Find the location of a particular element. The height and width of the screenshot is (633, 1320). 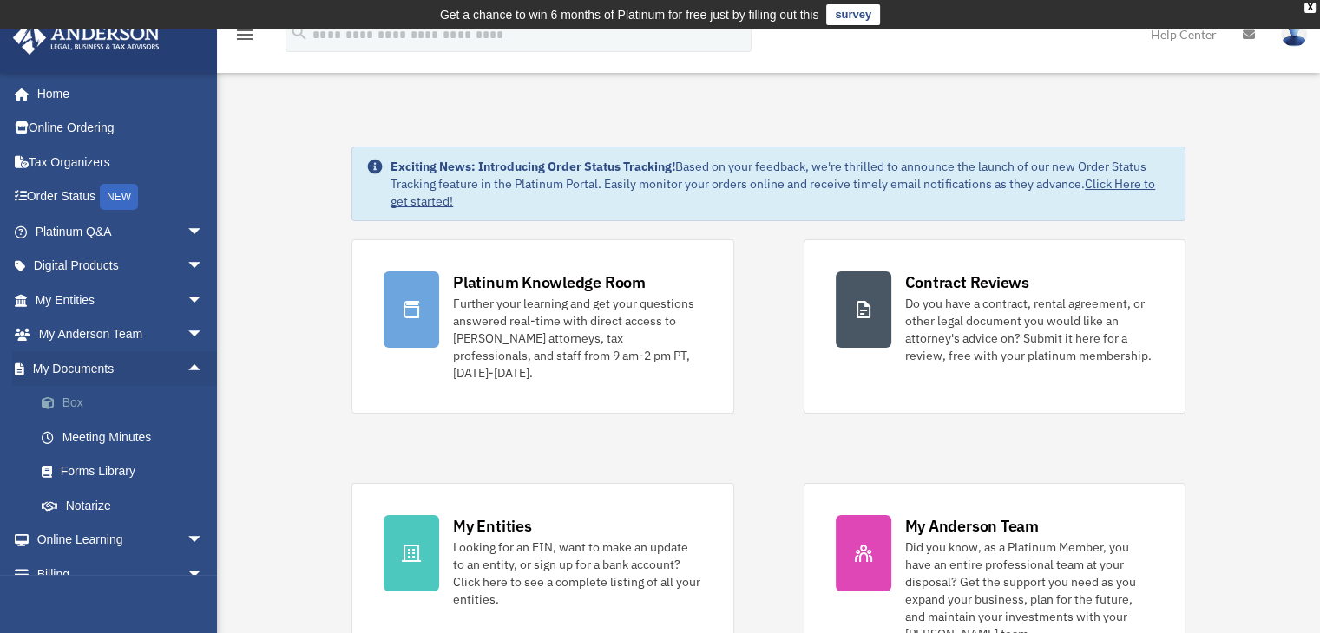

div: Based on your feedback, we're thrilled to announce the launch of our new Order Status Tracking fe... is located at coordinates (780, 184).